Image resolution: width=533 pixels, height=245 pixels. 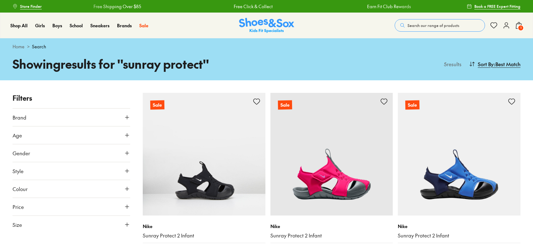 I want to click on a: Book a FREE Expert Fitting, so click(x=494, y=6).